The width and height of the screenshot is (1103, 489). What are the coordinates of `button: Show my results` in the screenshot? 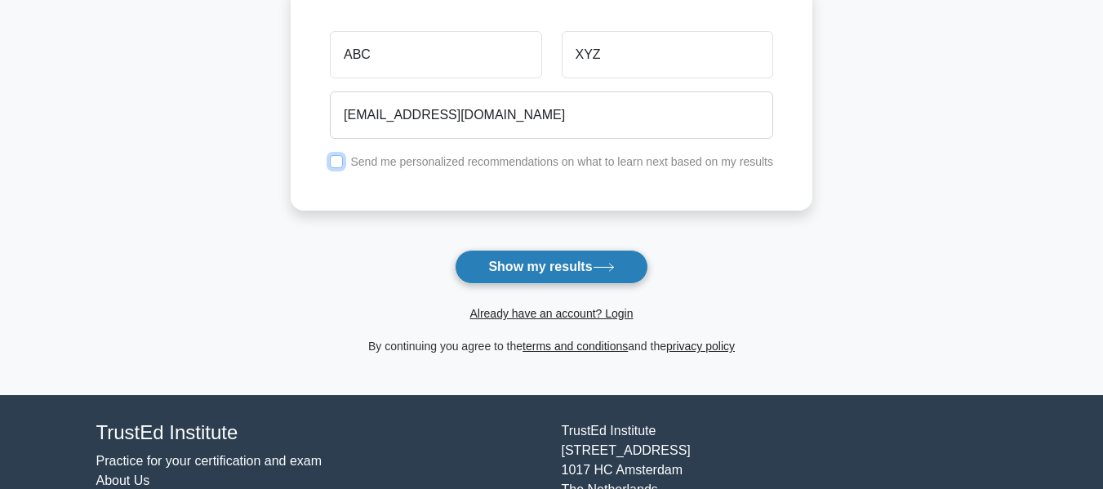 It's located at (551, 267).